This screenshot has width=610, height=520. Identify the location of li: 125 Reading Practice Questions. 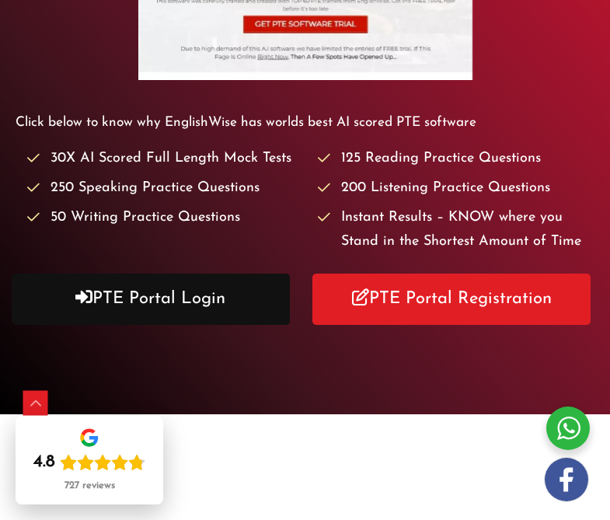
(456, 159).